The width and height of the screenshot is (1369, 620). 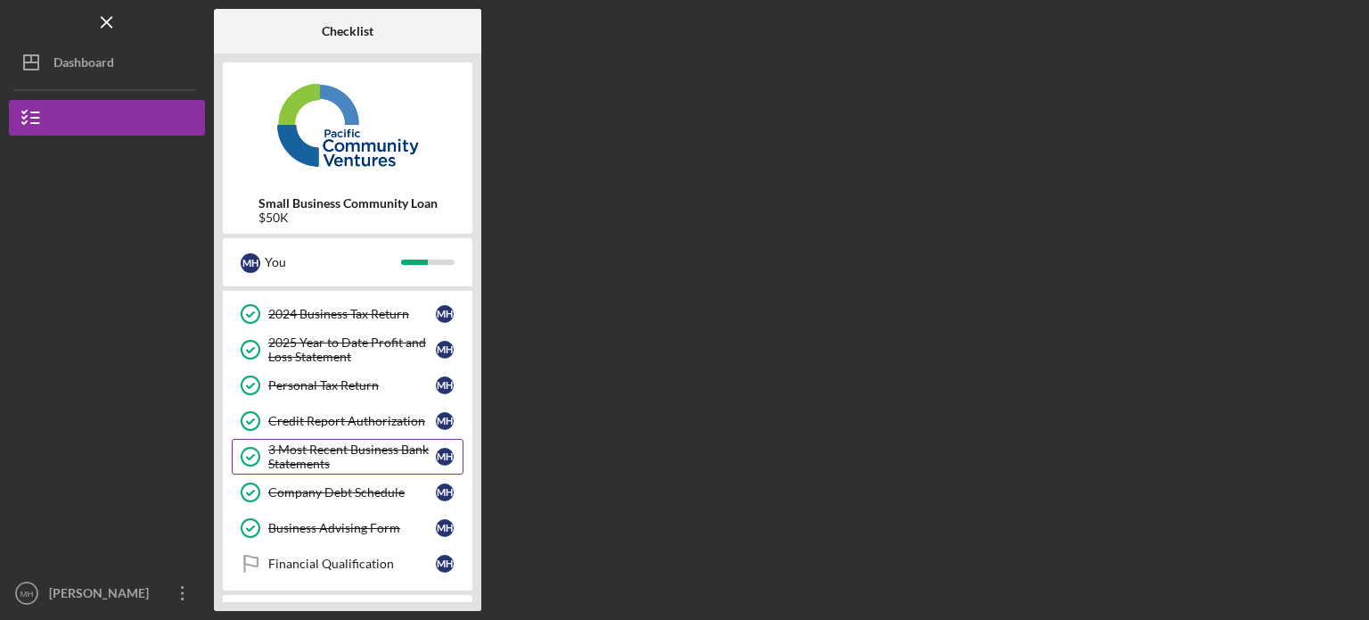 What do you see at coordinates (348, 349) in the screenshot?
I see `a: 2025 Year to Date Profit and Loss StatementMH` at bounding box center [348, 349].